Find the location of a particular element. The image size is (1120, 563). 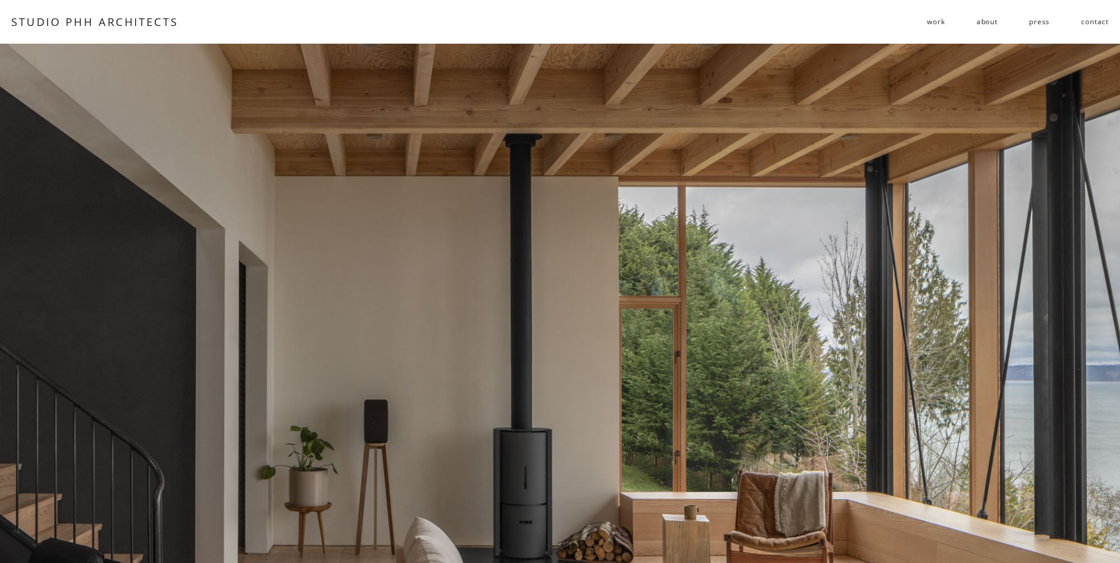

a: press is located at coordinates (1039, 22).